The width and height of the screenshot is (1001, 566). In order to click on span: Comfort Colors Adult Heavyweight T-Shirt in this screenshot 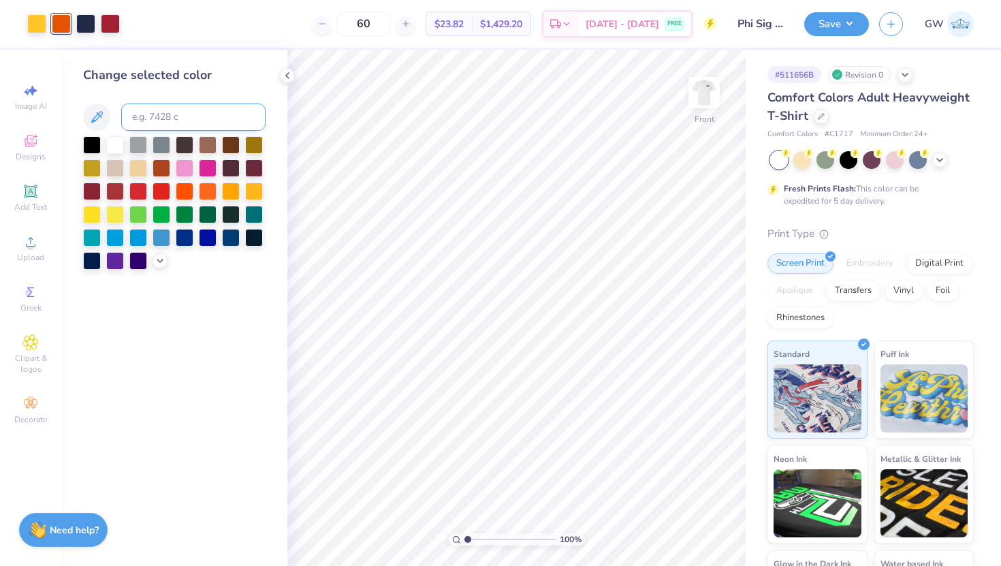, I will do `click(868, 106)`.